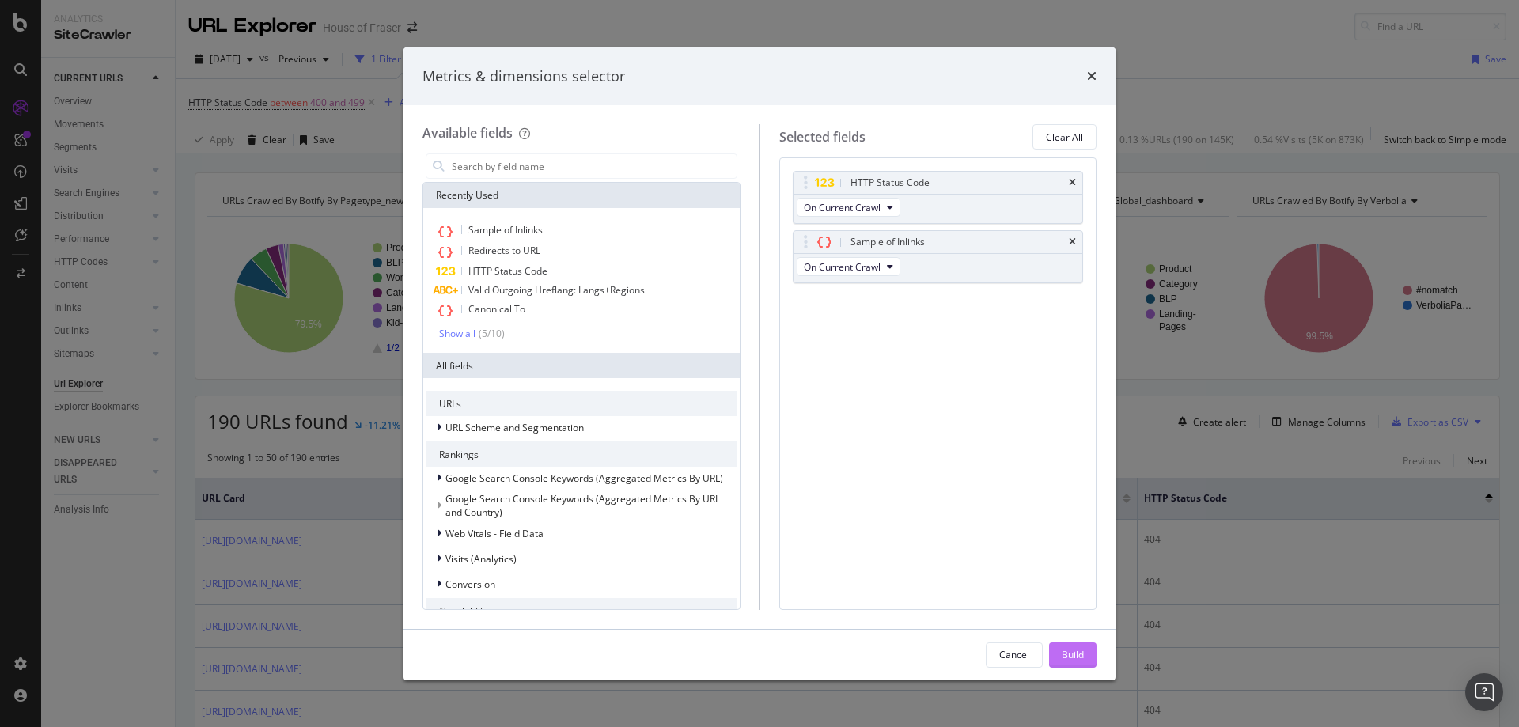  I want to click on div: Rankings, so click(582, 454).